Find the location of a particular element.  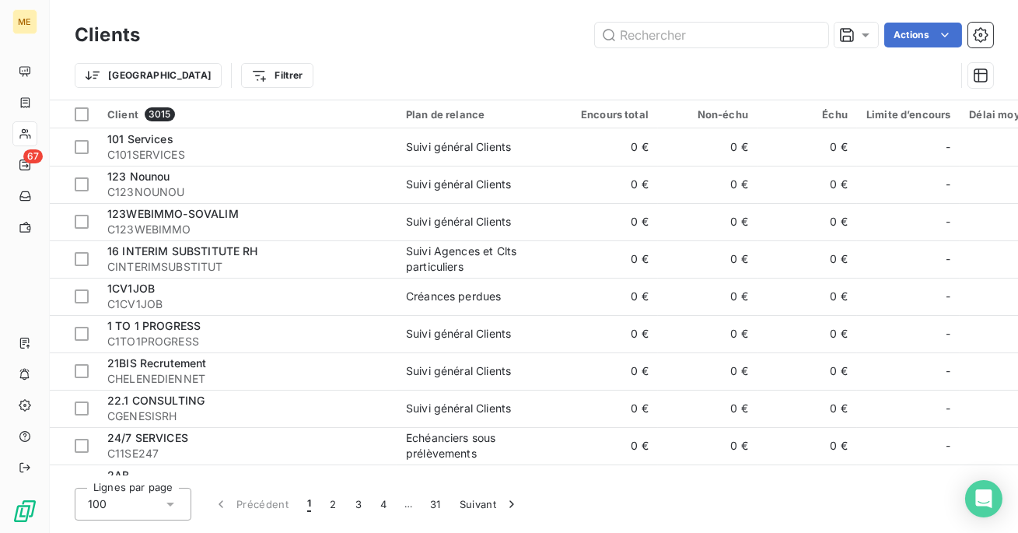

span: 100 is located at coordinates (97, 504).